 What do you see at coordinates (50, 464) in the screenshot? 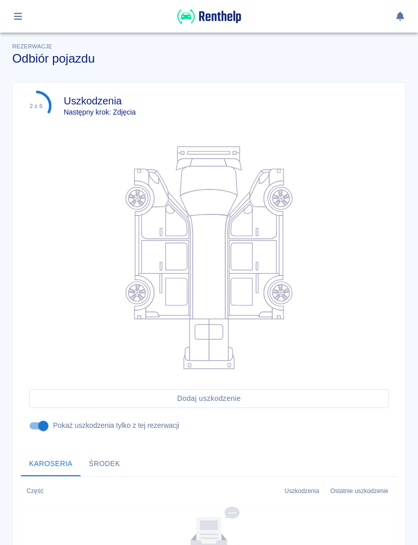
I see `button: Karoseria` at bounding box center [50, 464].